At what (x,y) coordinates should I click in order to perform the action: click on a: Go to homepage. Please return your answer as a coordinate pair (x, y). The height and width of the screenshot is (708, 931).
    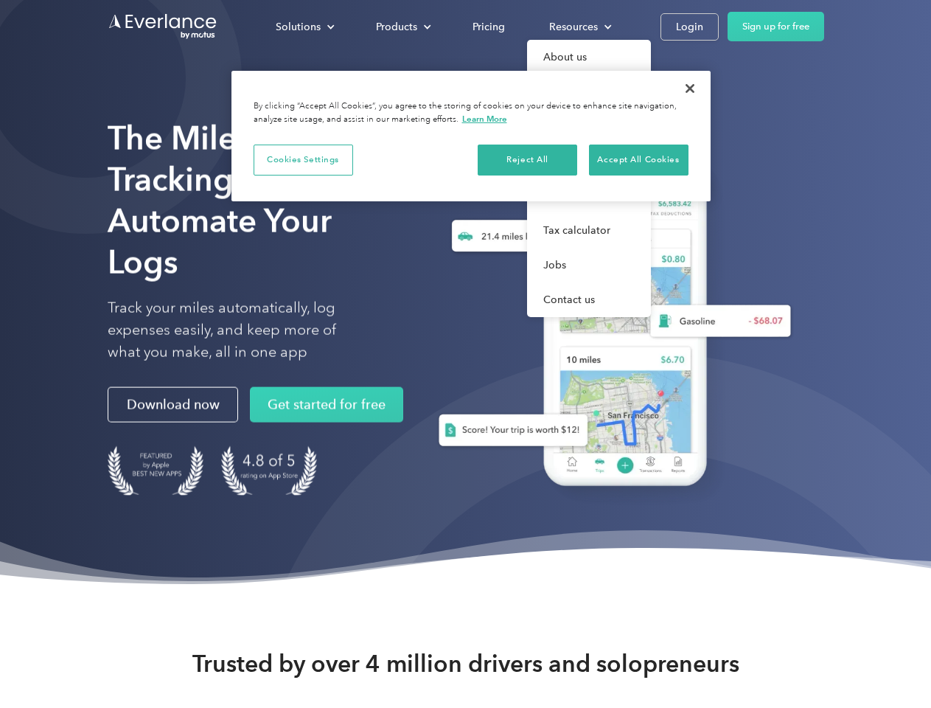
    Looking at the image, I should click on (163, 27).